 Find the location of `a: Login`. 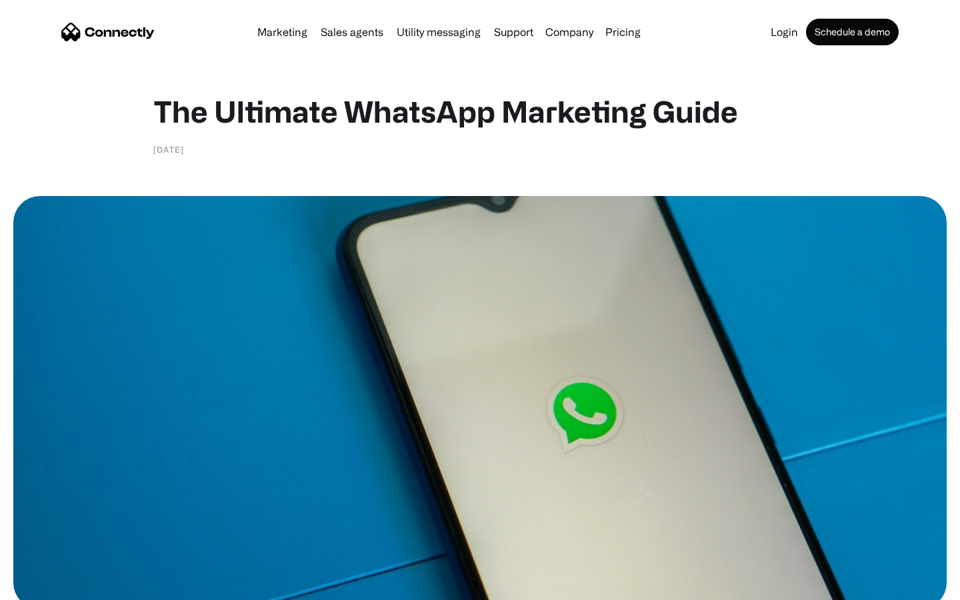

a: Login is located at coordinates (784, 32).